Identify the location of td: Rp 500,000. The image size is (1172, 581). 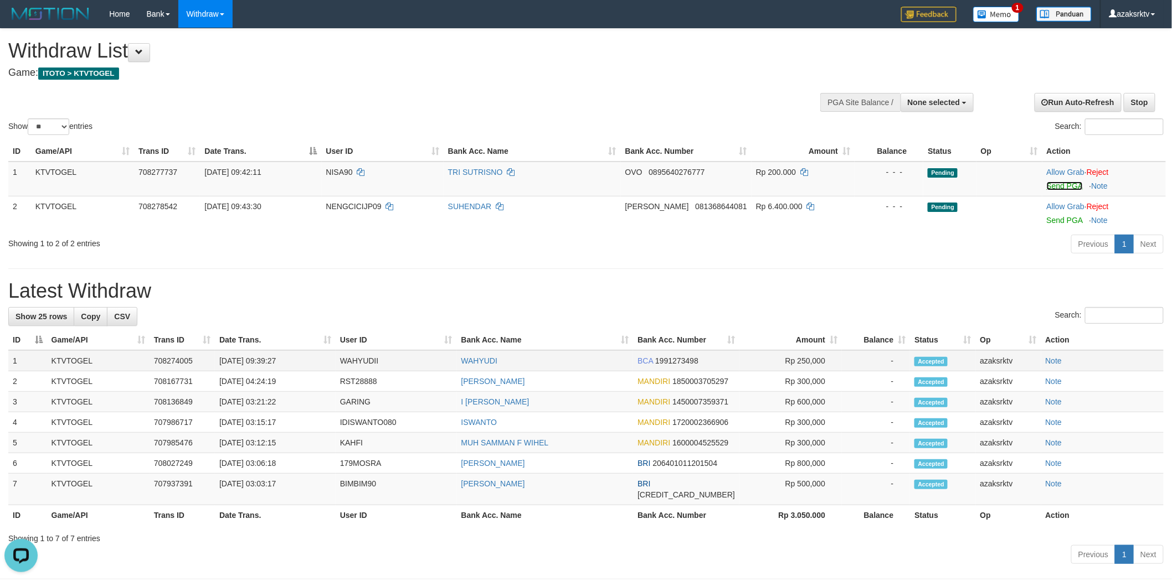
(790, 490).